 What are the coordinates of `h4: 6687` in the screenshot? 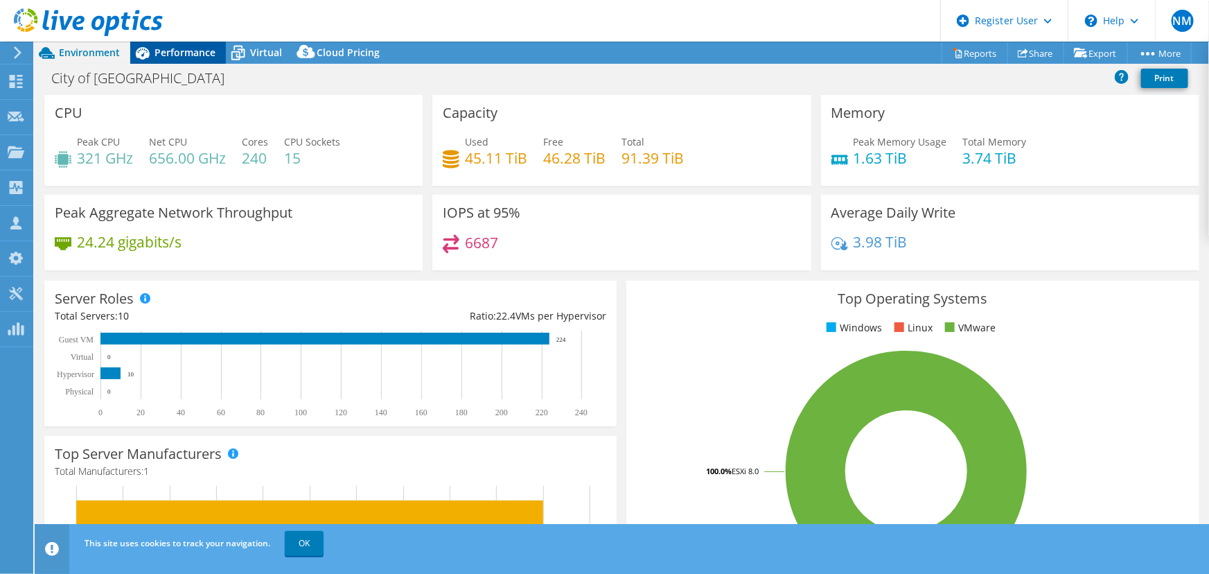 It's located at (482, 243).